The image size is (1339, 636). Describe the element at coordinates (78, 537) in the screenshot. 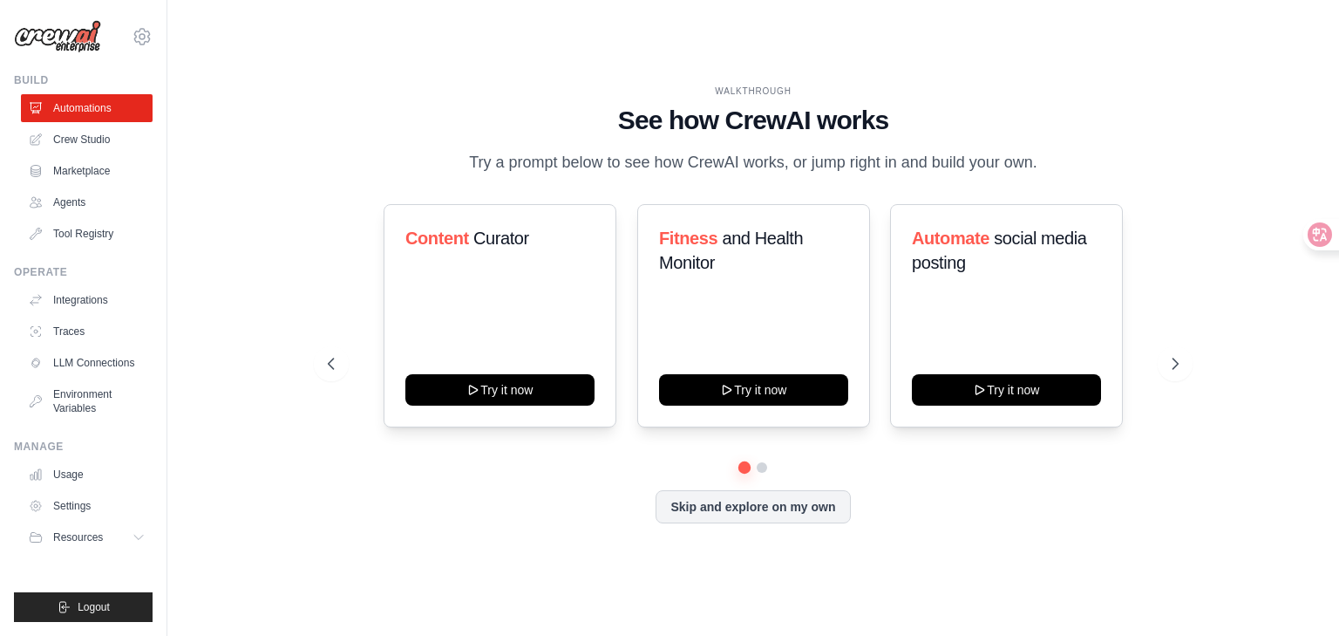

I see `span: Resources` at that location.